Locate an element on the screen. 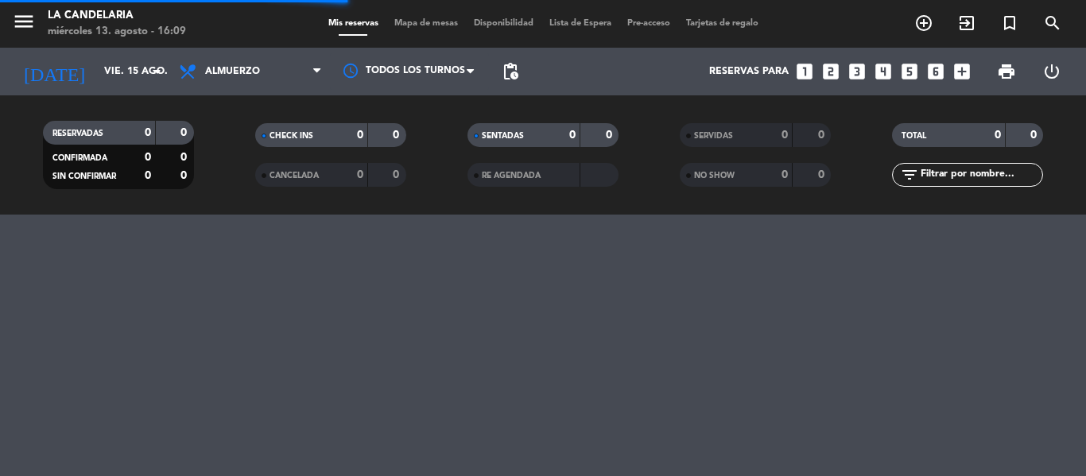  span: Mapa de mesas is located at coordinates (426, 23).